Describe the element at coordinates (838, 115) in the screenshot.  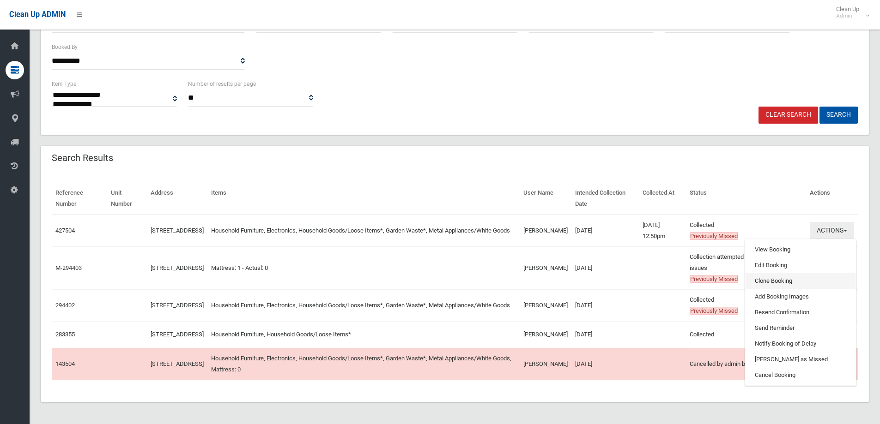
I see `button: Search` at that location.